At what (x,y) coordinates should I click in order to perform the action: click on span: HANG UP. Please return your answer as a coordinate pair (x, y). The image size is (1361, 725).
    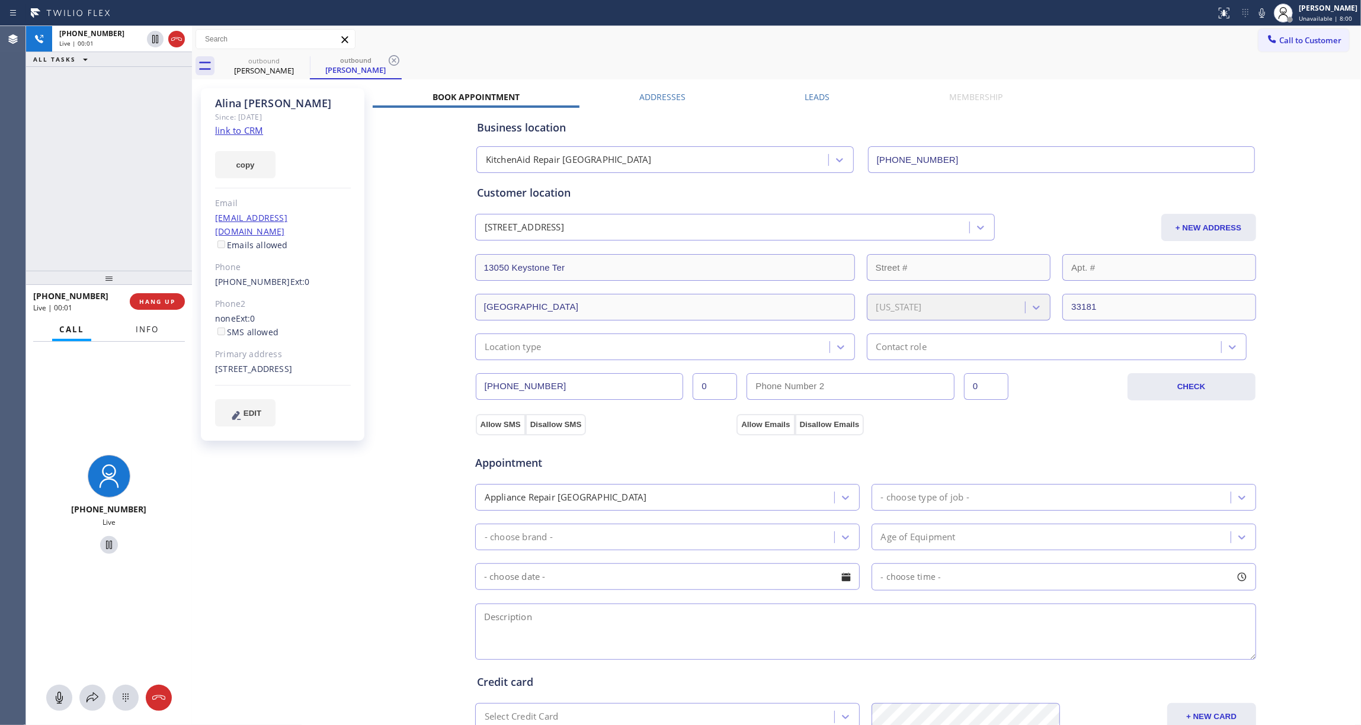
    Looking at the image, I should click on (157, 302).